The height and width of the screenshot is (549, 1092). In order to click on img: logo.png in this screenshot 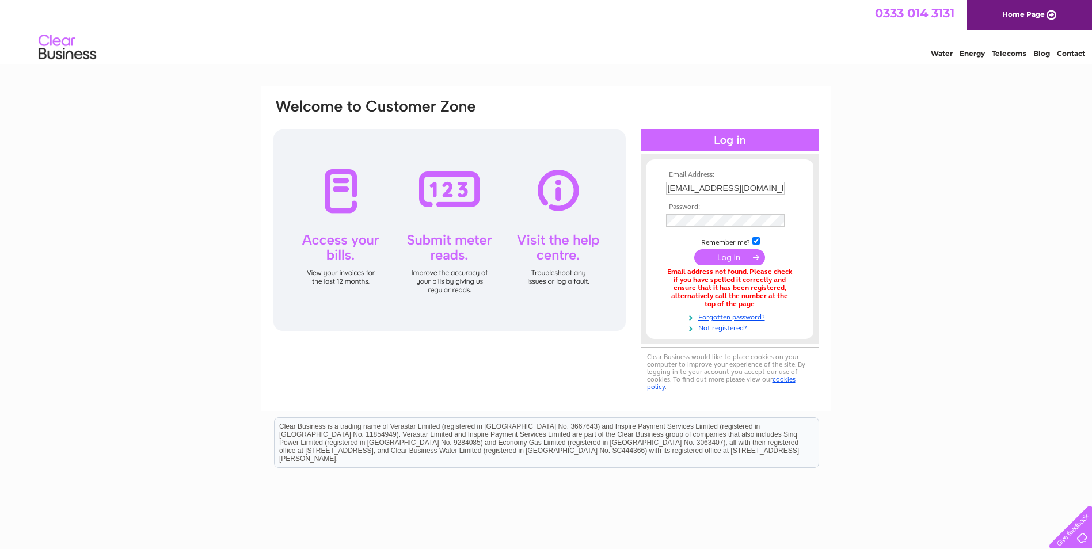, I will do `click(67, 47)`.